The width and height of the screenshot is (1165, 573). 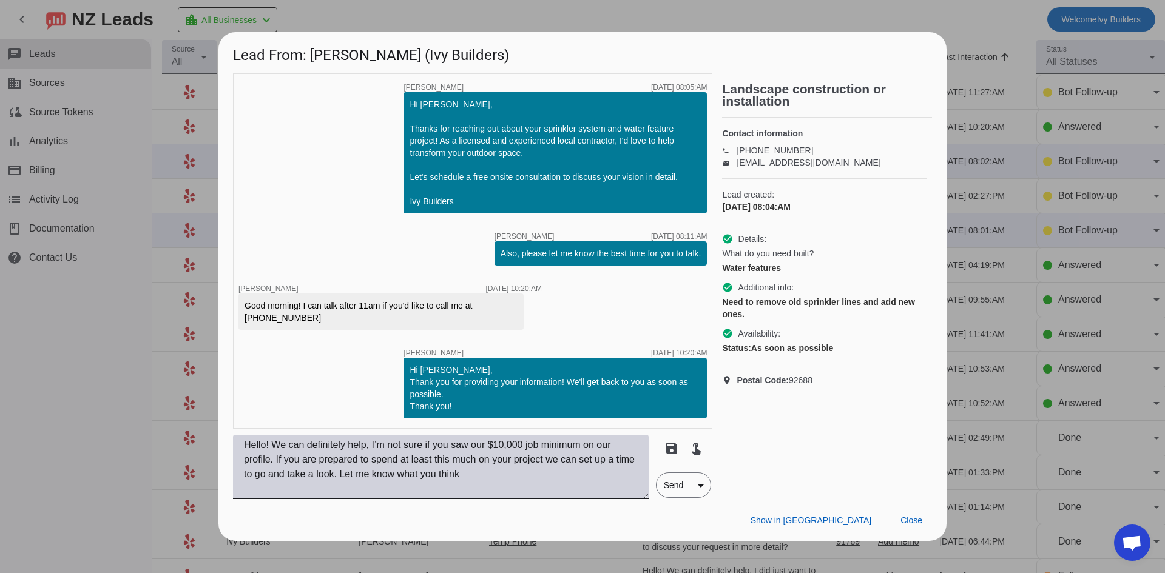 What do you see at coordinates (1132, 543) in the screenshot?
I see `div: Open chat` at bounding box center [1132, 543].